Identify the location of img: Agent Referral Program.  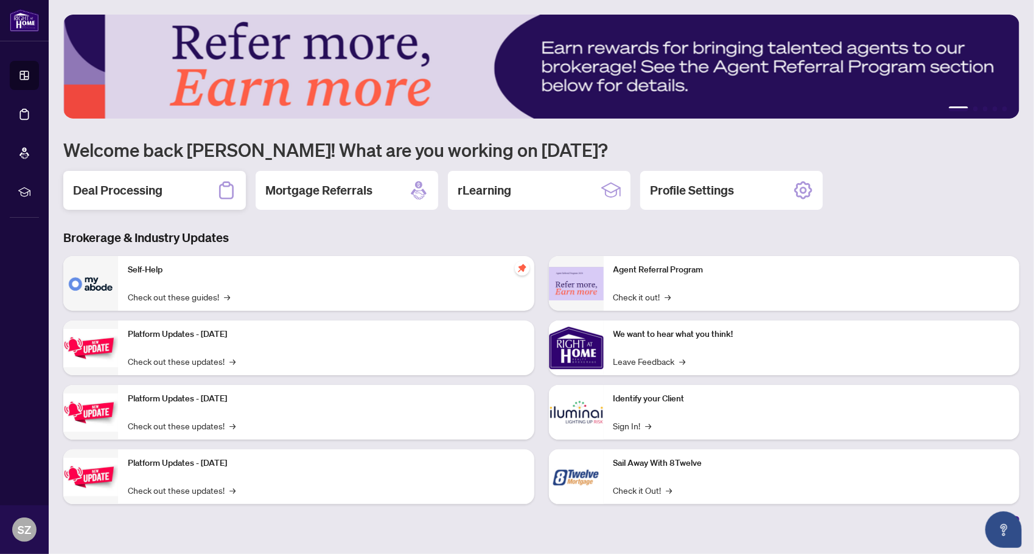
(576, 284).